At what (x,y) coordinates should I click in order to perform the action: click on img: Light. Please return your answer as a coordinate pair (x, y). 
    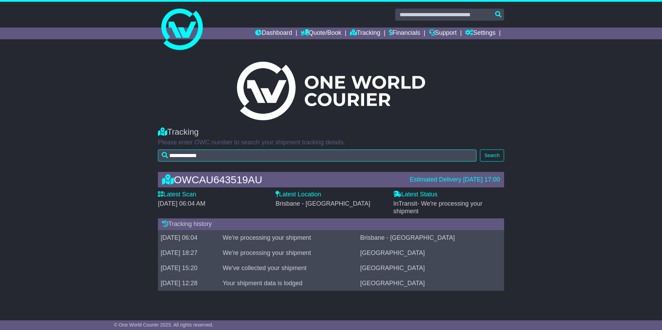
    Looking at the image, I should click on (331, 91).